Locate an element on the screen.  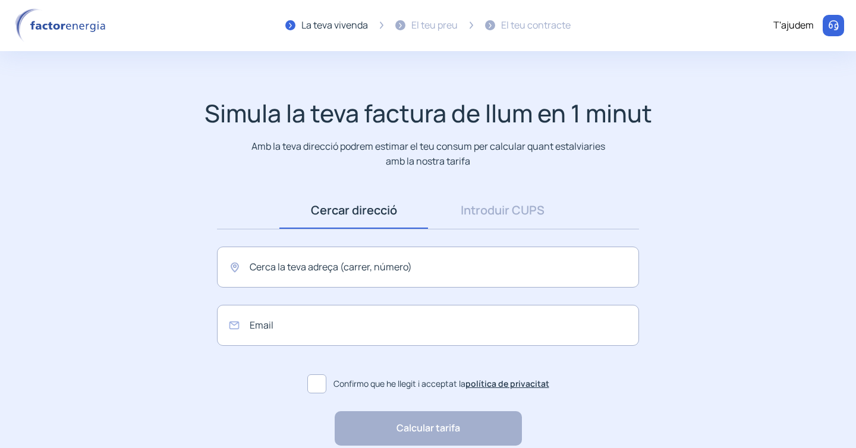
div: La teva vivenda is located at coordinates (335, 26).